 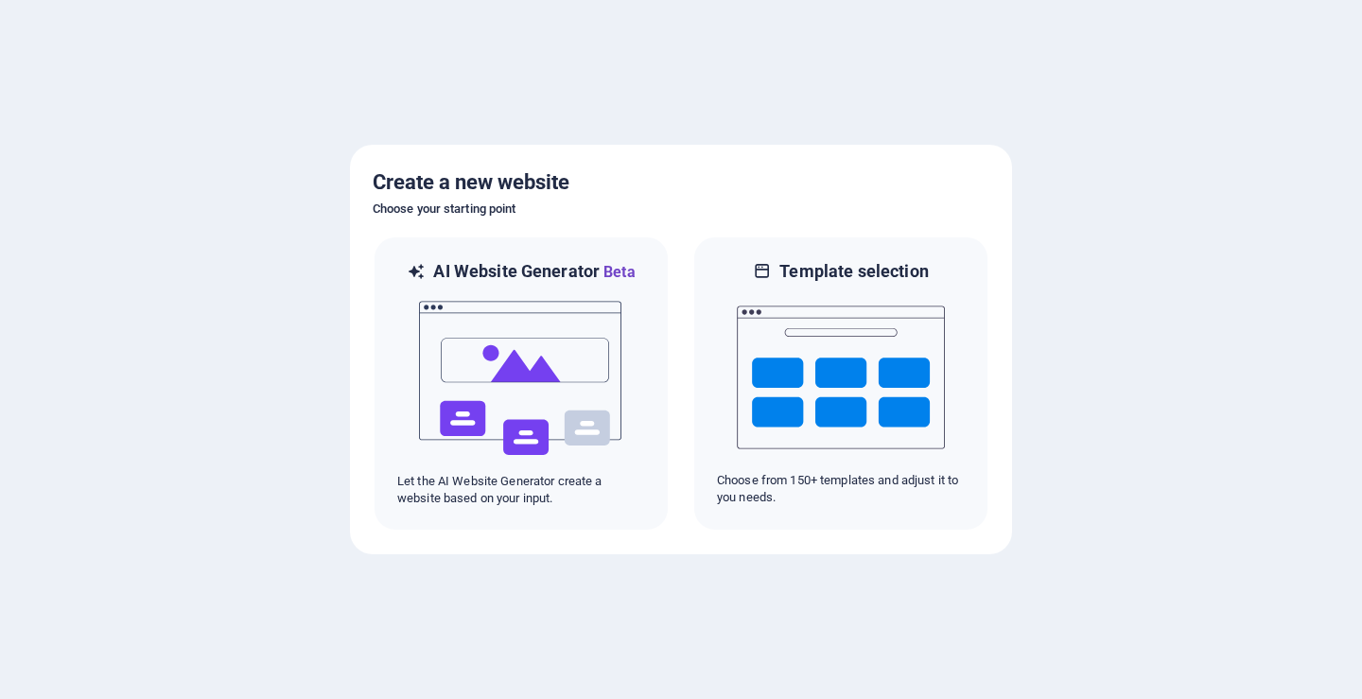 What do you see at coordinates (521, 490) in the screenshot?
I see `p: Let the AI Website Generator create a website based on your input.` at bounding box center [521, 490].